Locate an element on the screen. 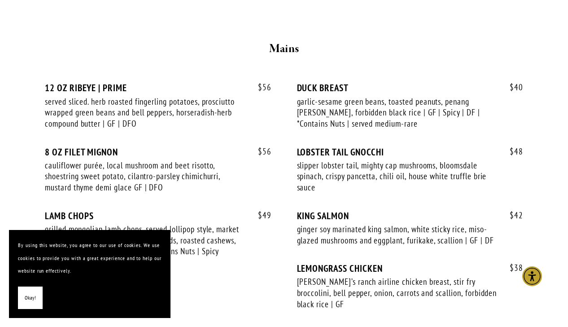 This screenshot has width=568, height=327. div: slipper lobster tail, mighty cap mushrooms, bloomsdale spinach, crispy pancetta, chili oil, house... is located at coordinates (397, 176).